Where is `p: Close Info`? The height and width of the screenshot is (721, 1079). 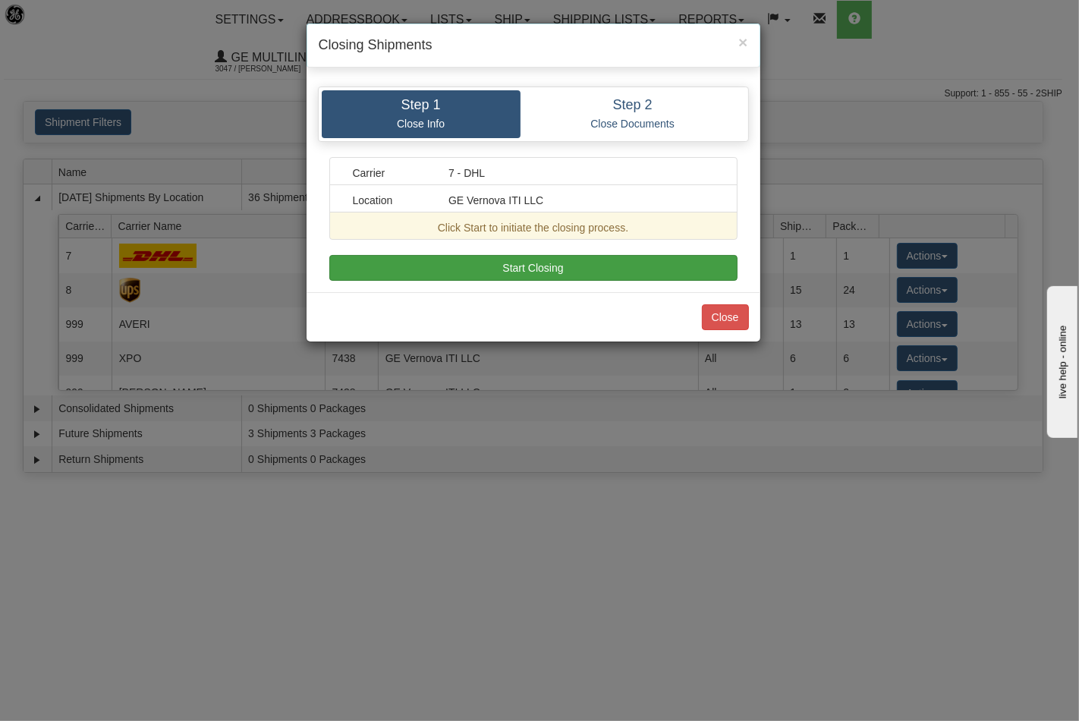
p: Close Info is located at coordinates (421, 124).